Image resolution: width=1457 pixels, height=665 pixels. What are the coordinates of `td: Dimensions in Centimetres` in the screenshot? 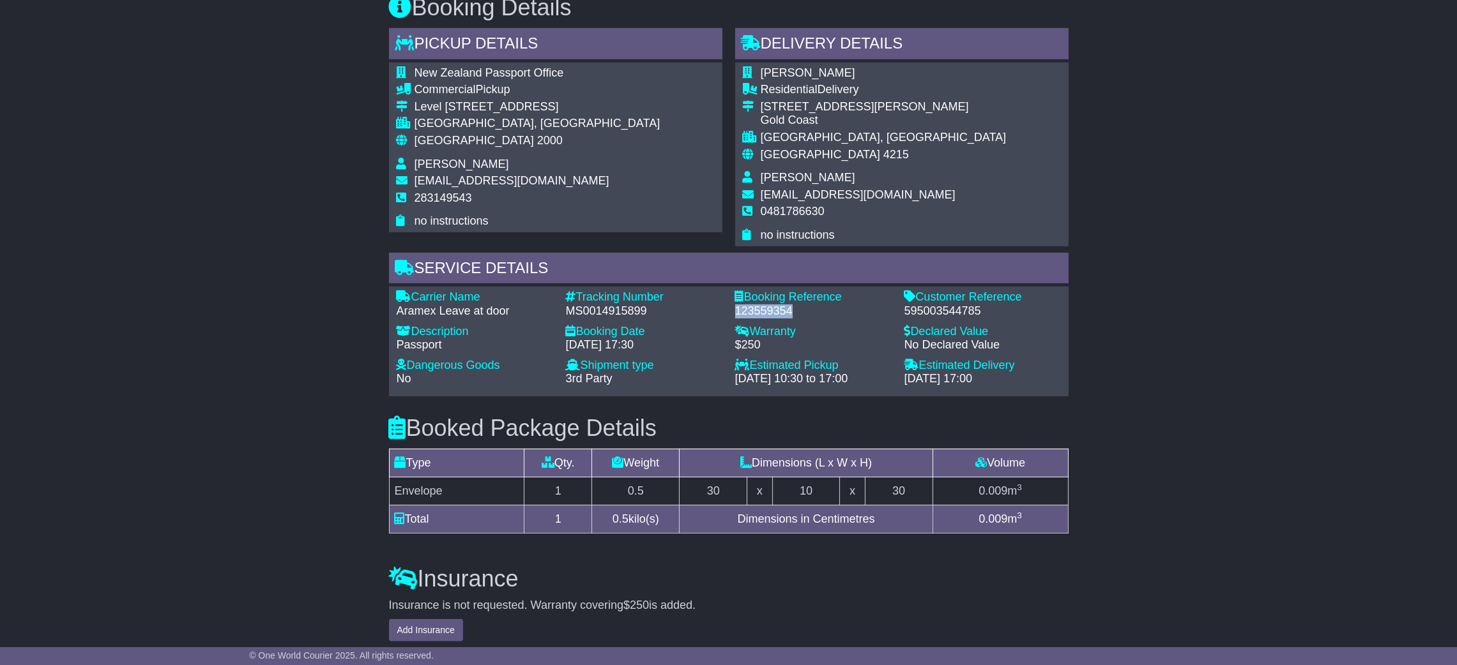 It's located at (806, 519).